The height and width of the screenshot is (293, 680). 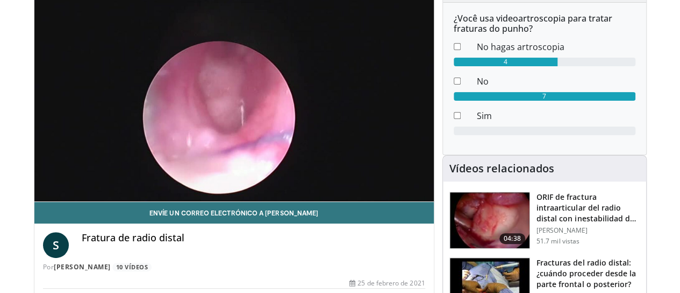 What do you see at coordinates (132, 266) in the screenshot?
I see `font: 10 vídeos` at bounding box center [132, 266].